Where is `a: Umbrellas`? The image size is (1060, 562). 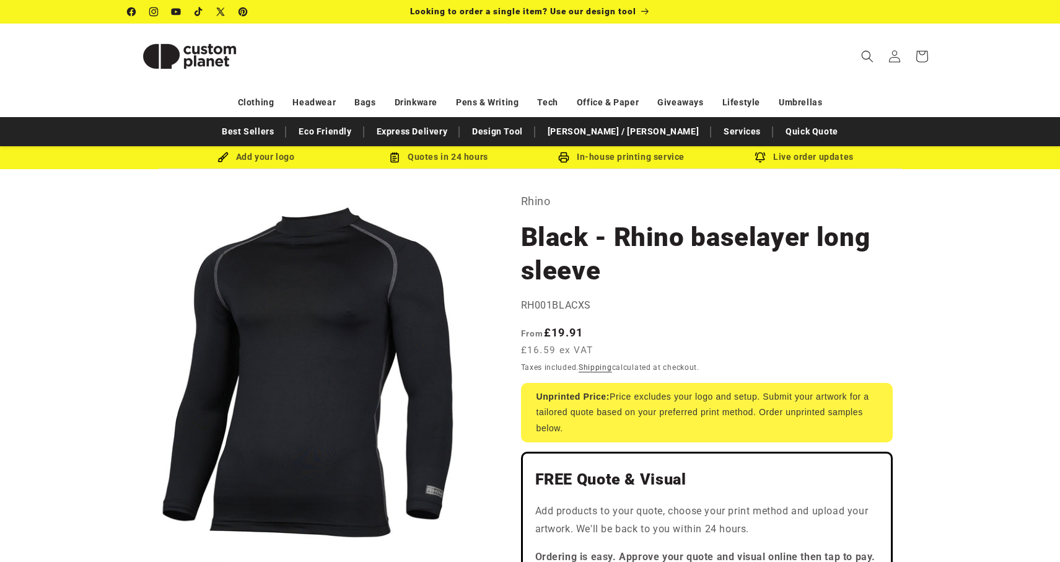 a: Umbrellas is located at coordinates (800, 102).